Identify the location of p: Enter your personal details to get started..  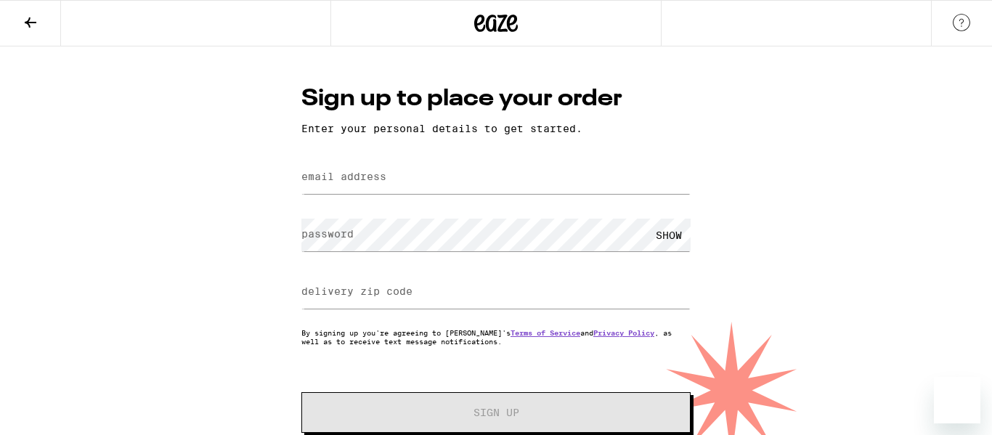
(496, 129).